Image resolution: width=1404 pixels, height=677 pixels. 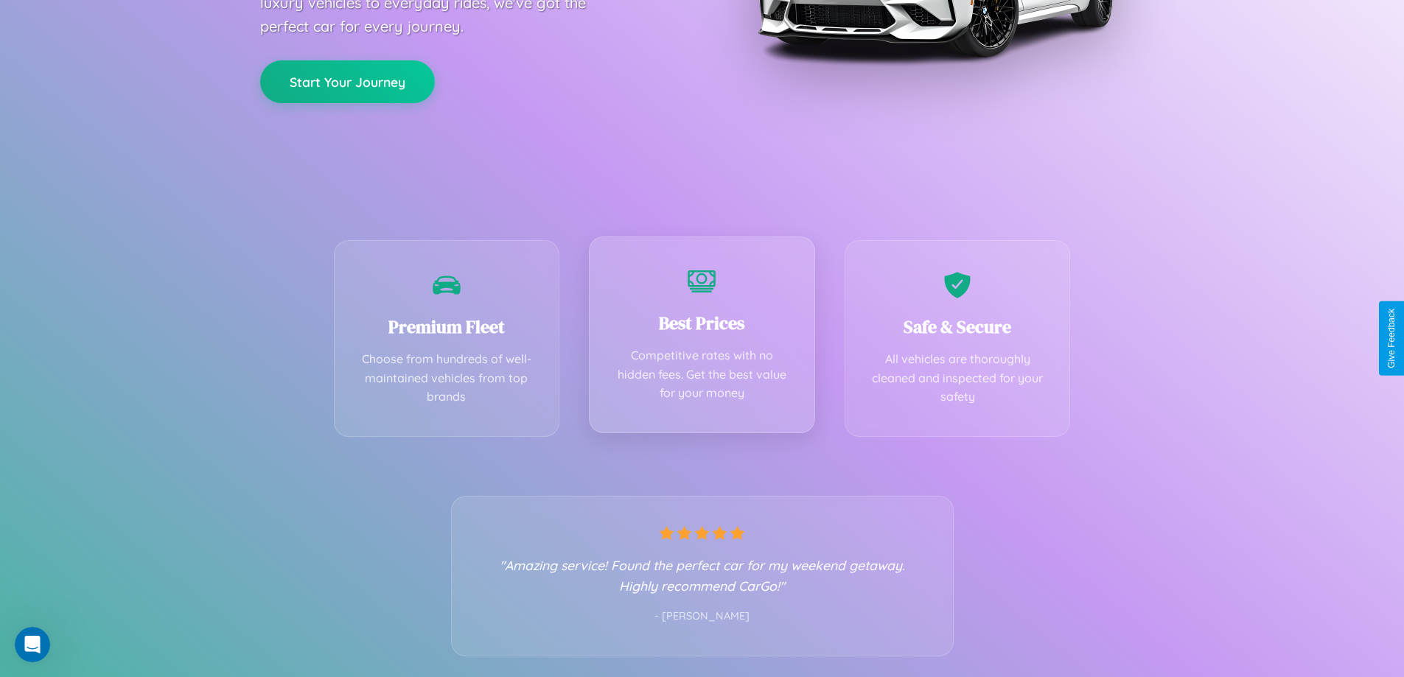 What do you see at coordinates (347, 82) in the screenshot?
I see `button: Start Your Journey` at bounding box center [347, 82].